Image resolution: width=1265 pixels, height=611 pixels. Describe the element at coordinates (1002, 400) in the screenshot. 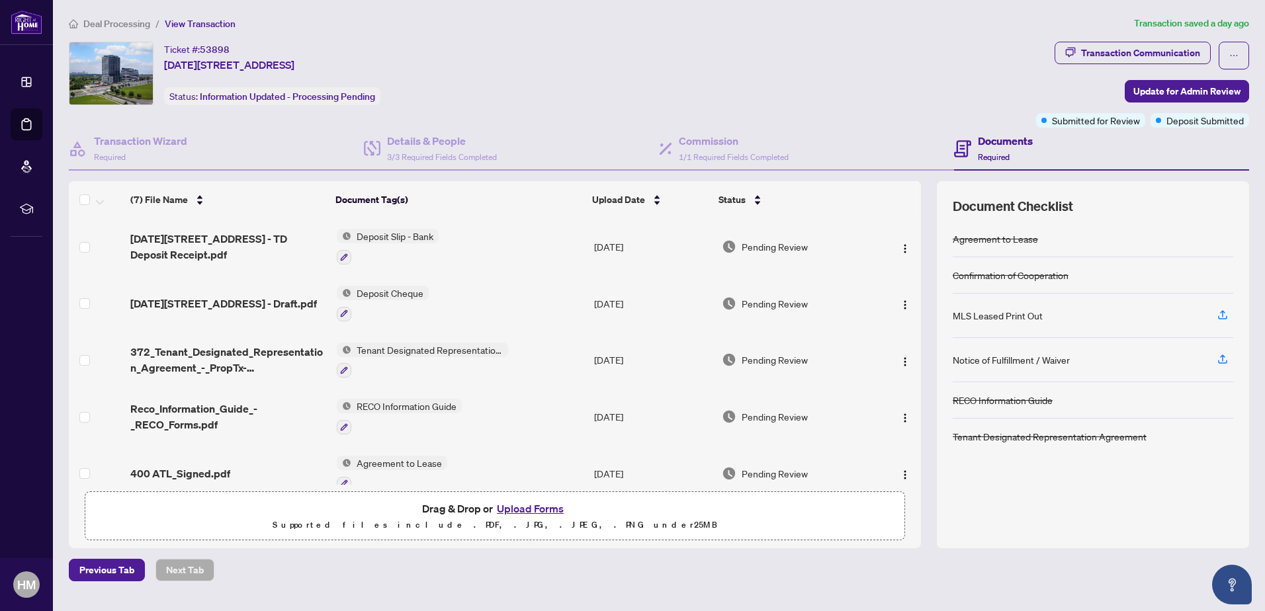

I see `div: RECO Information Guide` at that location.